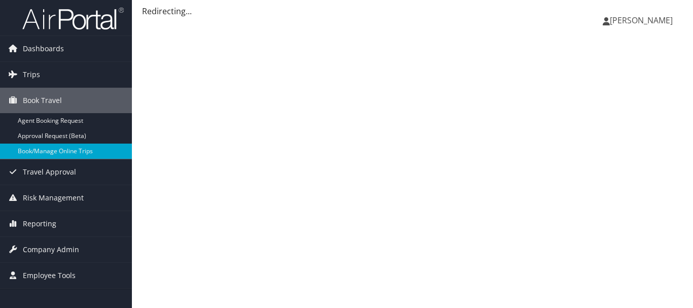 Image resolution: width=693 pixels, height=308 pixels. I want to click on span: Company Admin, so click(51, 250).